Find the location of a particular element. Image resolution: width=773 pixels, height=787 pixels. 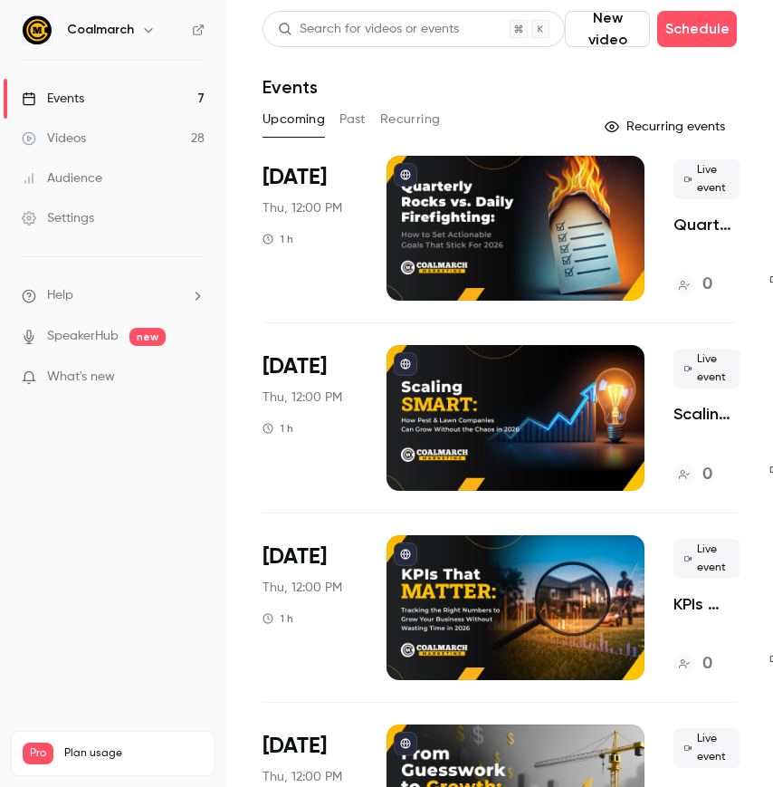

span: Pro is located at coordinates (38, 753).